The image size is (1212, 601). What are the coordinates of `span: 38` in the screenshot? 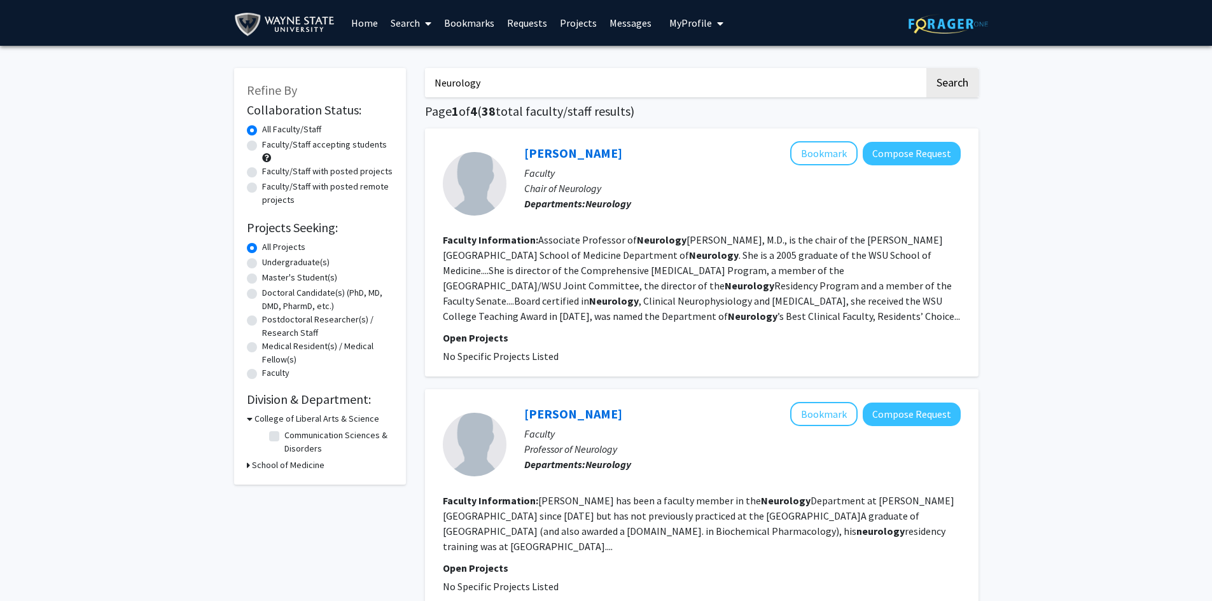 It's located at (489, 111).